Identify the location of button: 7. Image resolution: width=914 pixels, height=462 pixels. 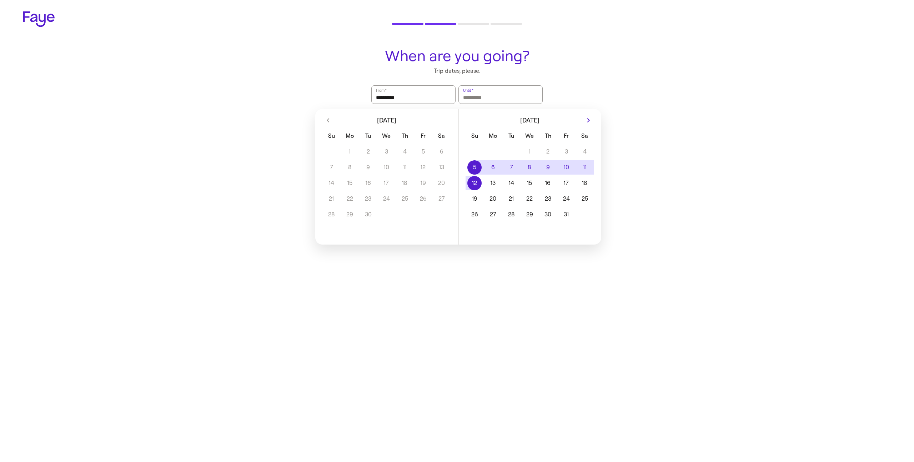
(511, 167).